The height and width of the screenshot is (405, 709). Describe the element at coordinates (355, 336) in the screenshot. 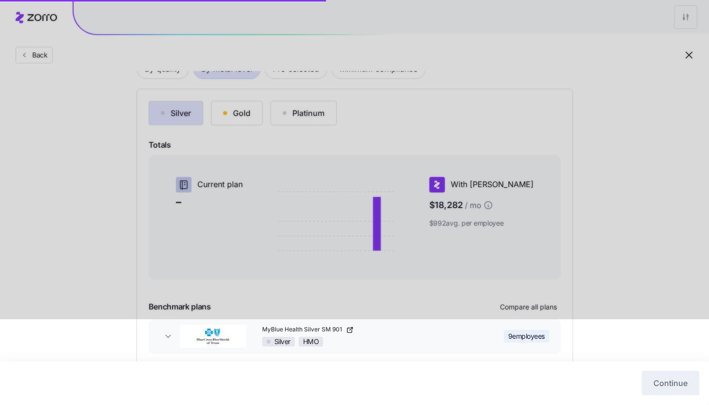

I see `button: Blue Cross and Blue Shield of TexasMyBlue Health Silver SM 901SilverHMO9employees` at that location.